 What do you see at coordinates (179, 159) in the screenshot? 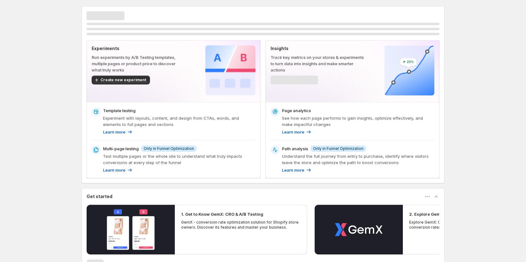
I see `p: Test multiple pages or the whole site to understand what truly impacts conversions at every step ...` at bounding box center [179, 159].